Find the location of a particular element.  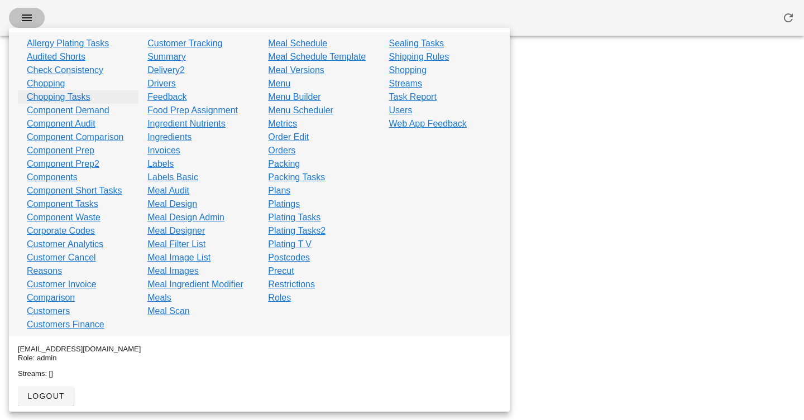

a: Check Consistency is located at coordinates (65, 70).